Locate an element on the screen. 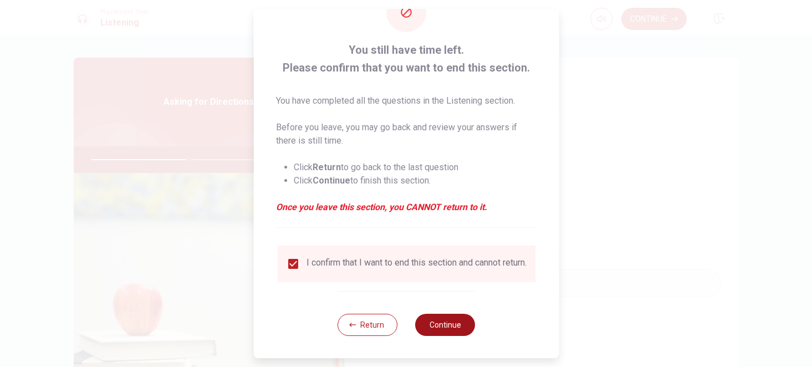 Image resolution: width=812 pixels, height=367 pixels. li: Click to go back to the last question is located at coordinates (414, 167).